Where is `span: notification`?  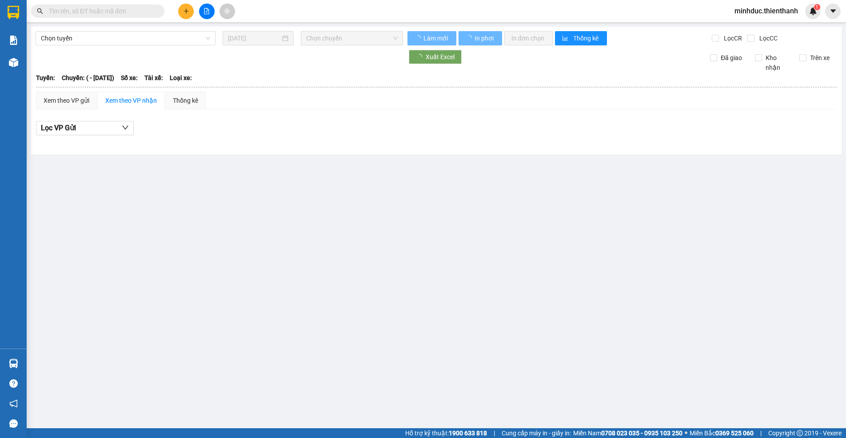 span: notification is located at coordinates (13, 403).